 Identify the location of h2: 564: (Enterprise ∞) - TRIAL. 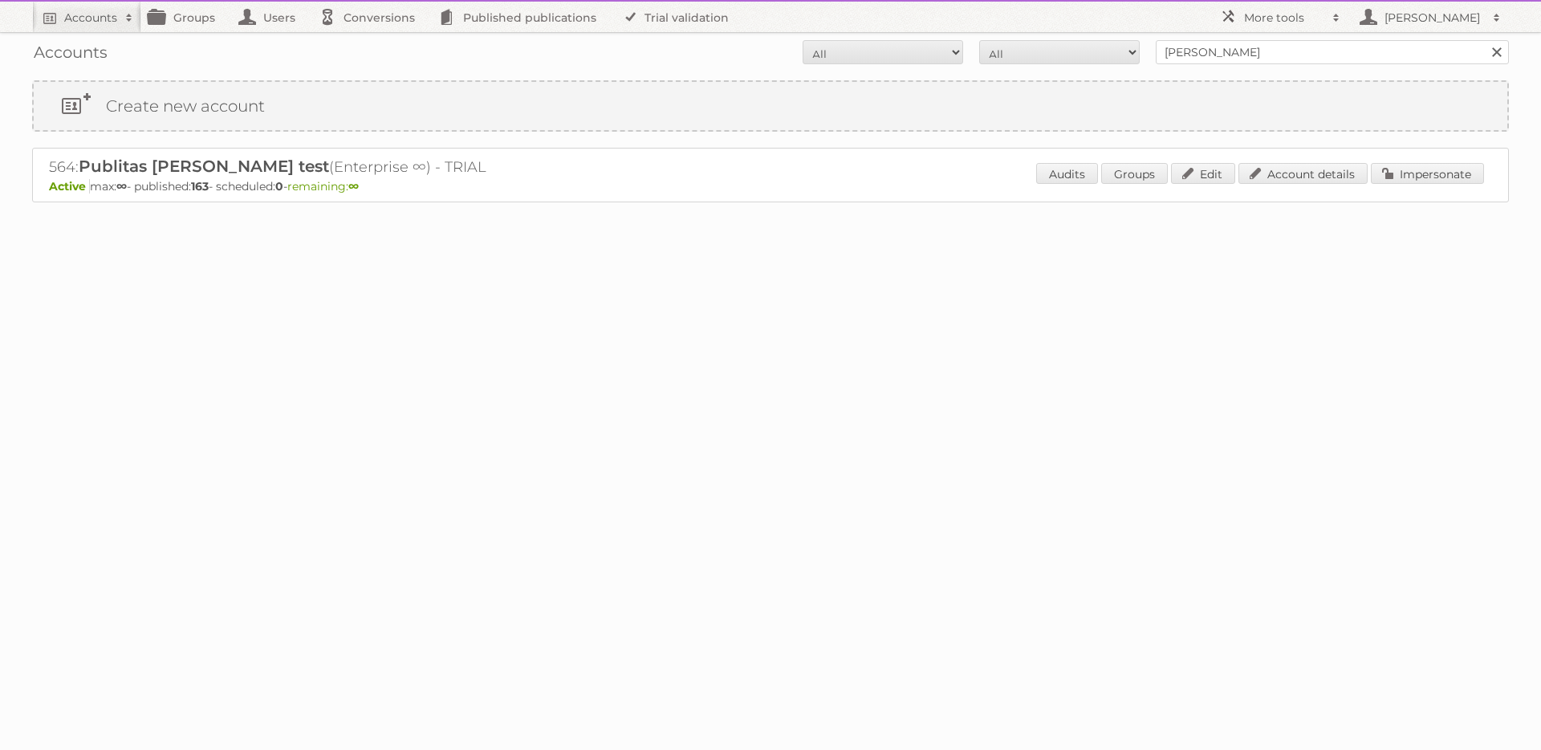
(330, 167).